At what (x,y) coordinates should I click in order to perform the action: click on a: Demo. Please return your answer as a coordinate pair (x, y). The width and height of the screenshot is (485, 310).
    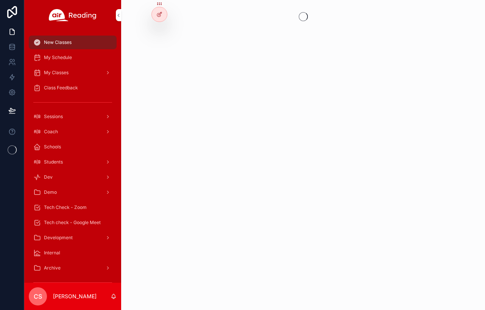
    Looking at the image, I should click on (73, 192).